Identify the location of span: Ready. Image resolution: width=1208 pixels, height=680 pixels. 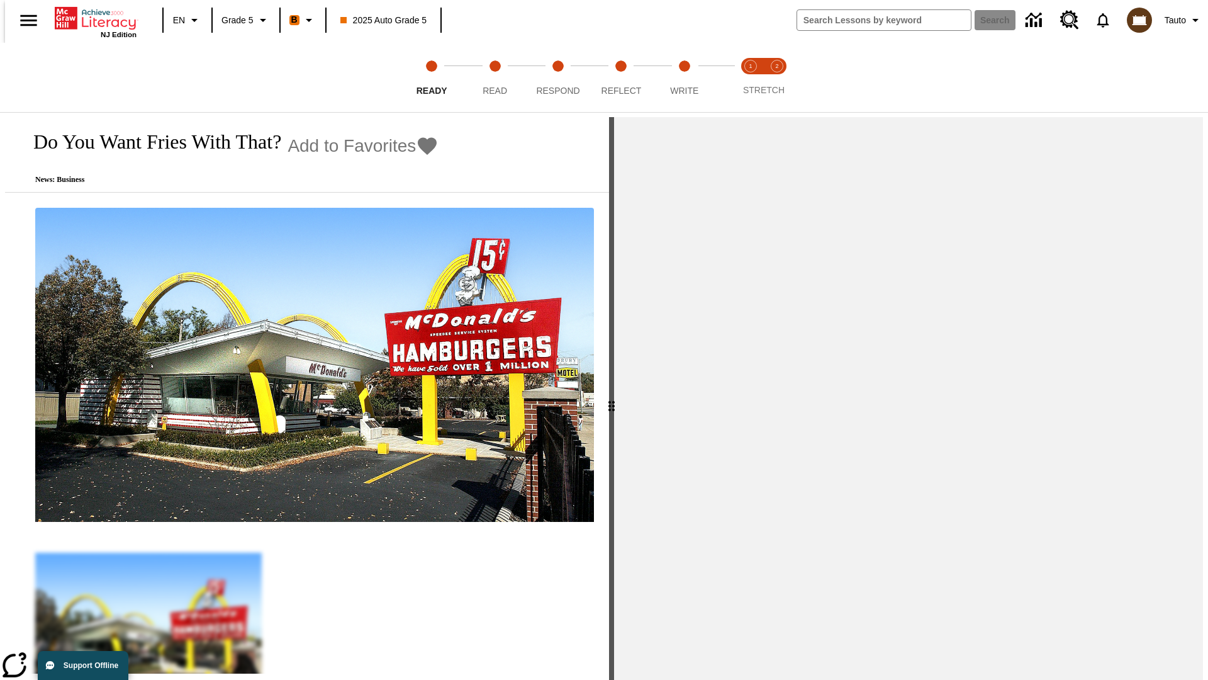
(432, 91).